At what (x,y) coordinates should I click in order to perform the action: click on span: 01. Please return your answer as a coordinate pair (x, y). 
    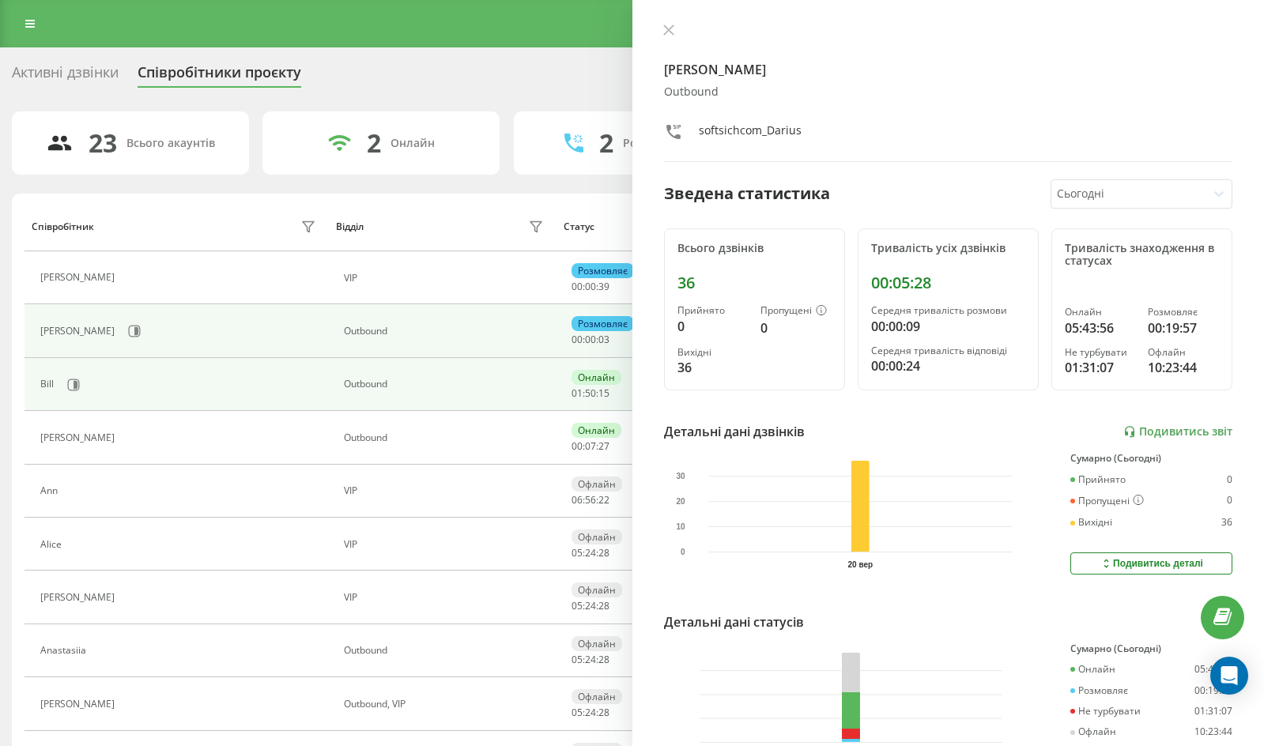
    Looking at the image, I should click on (577, 393).